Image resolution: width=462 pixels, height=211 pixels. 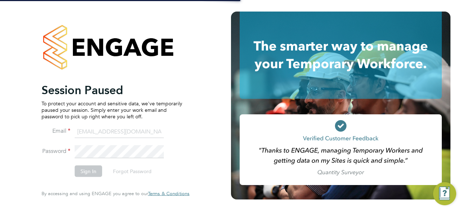 What do you see at coordinates (169, 194) in the screenshot?
I see `span: Terms & Conditions` at bounding box center [169, 194].